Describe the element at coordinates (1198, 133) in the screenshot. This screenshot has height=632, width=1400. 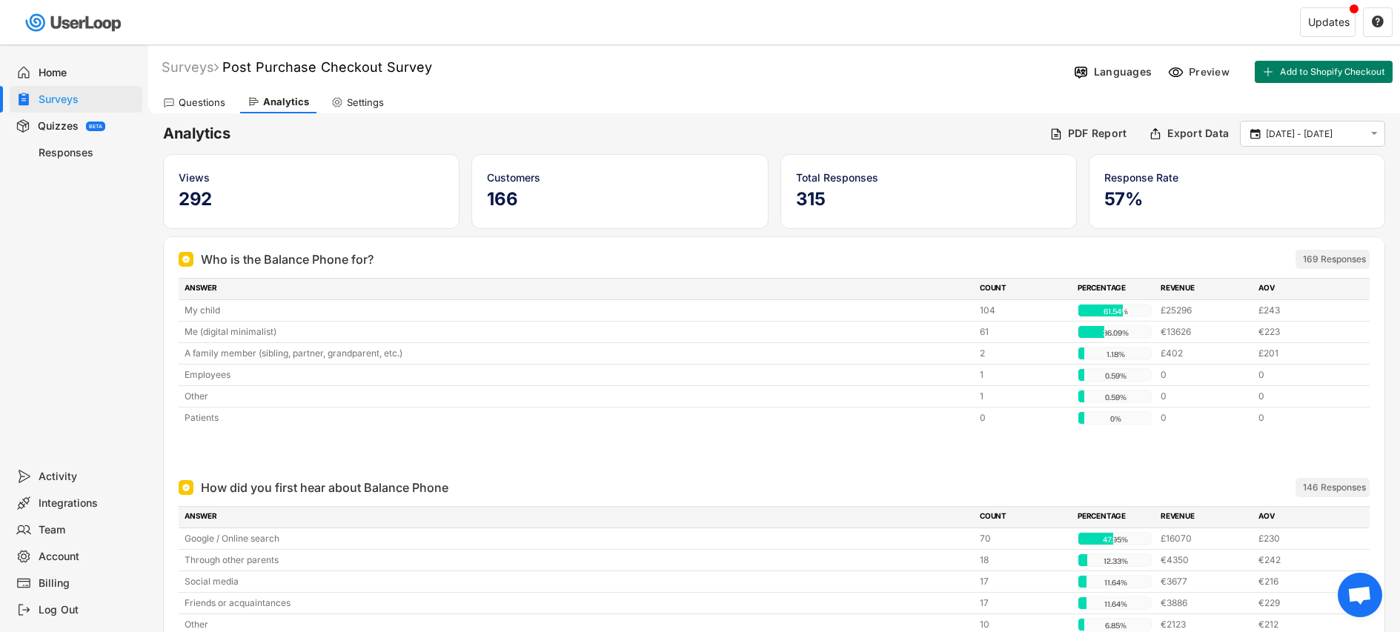
I see `div: Export Data` at that location.